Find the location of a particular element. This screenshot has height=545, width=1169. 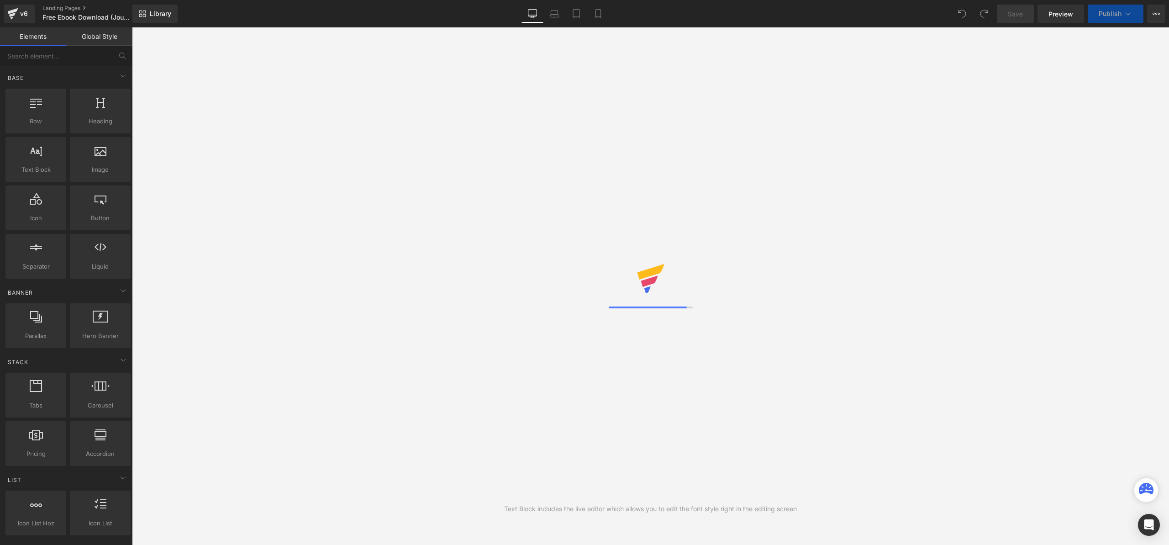

span: Library is located at coordinates (160, 14).